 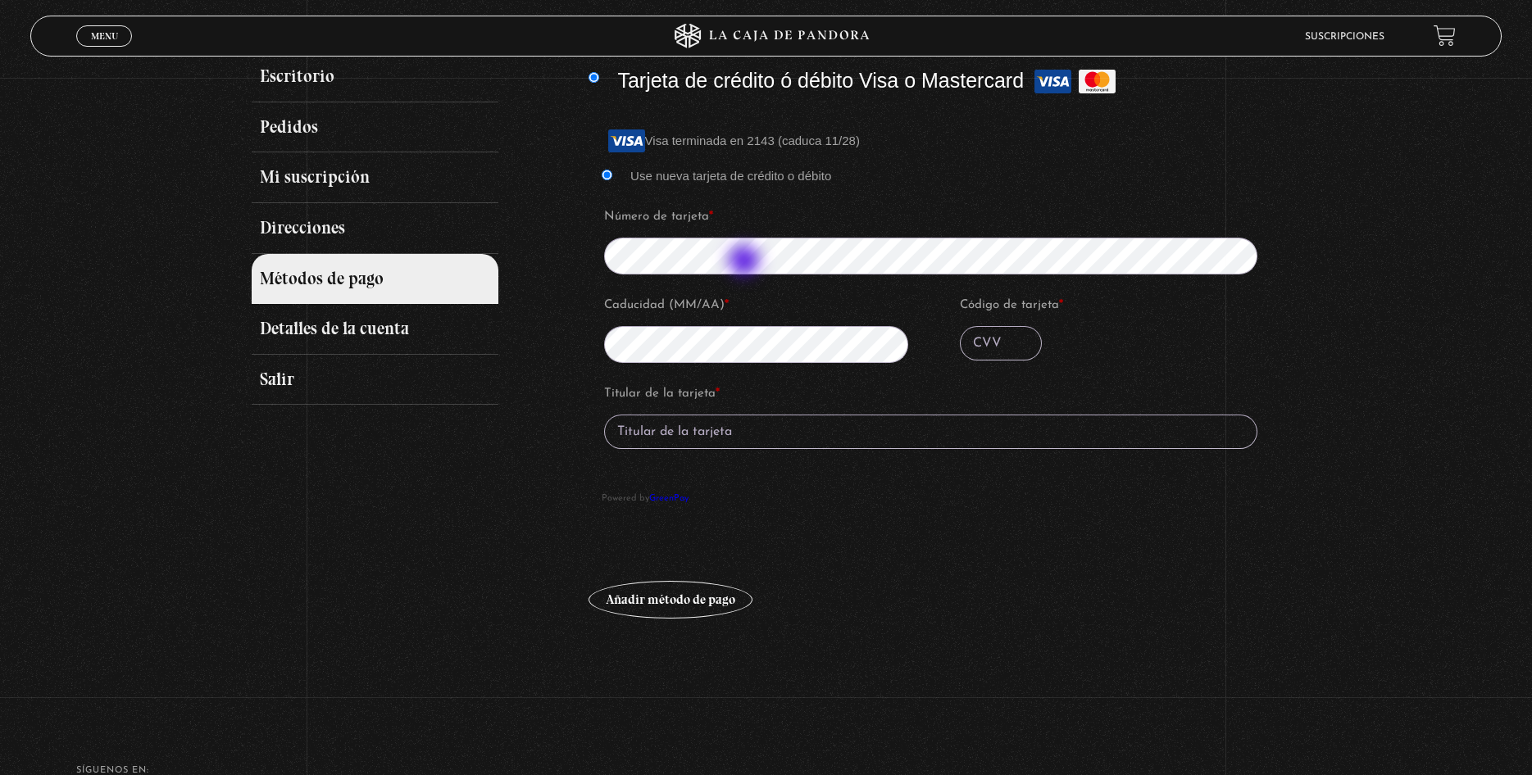 What do you see at coordinates (1001, 343) in the screenshot?
I see `input: CVV` at bounding box center [1001, 343].